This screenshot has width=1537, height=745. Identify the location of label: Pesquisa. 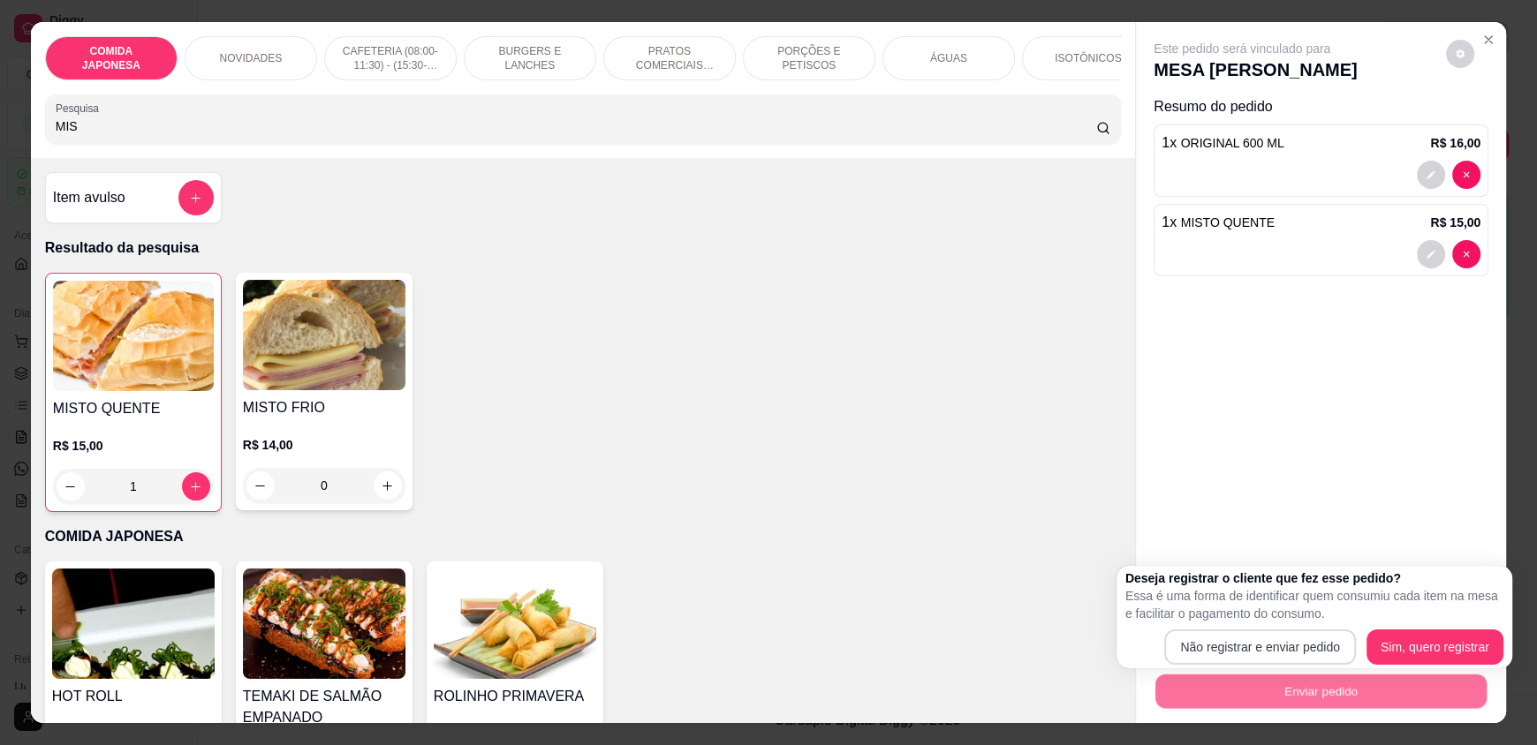
(80, 108).